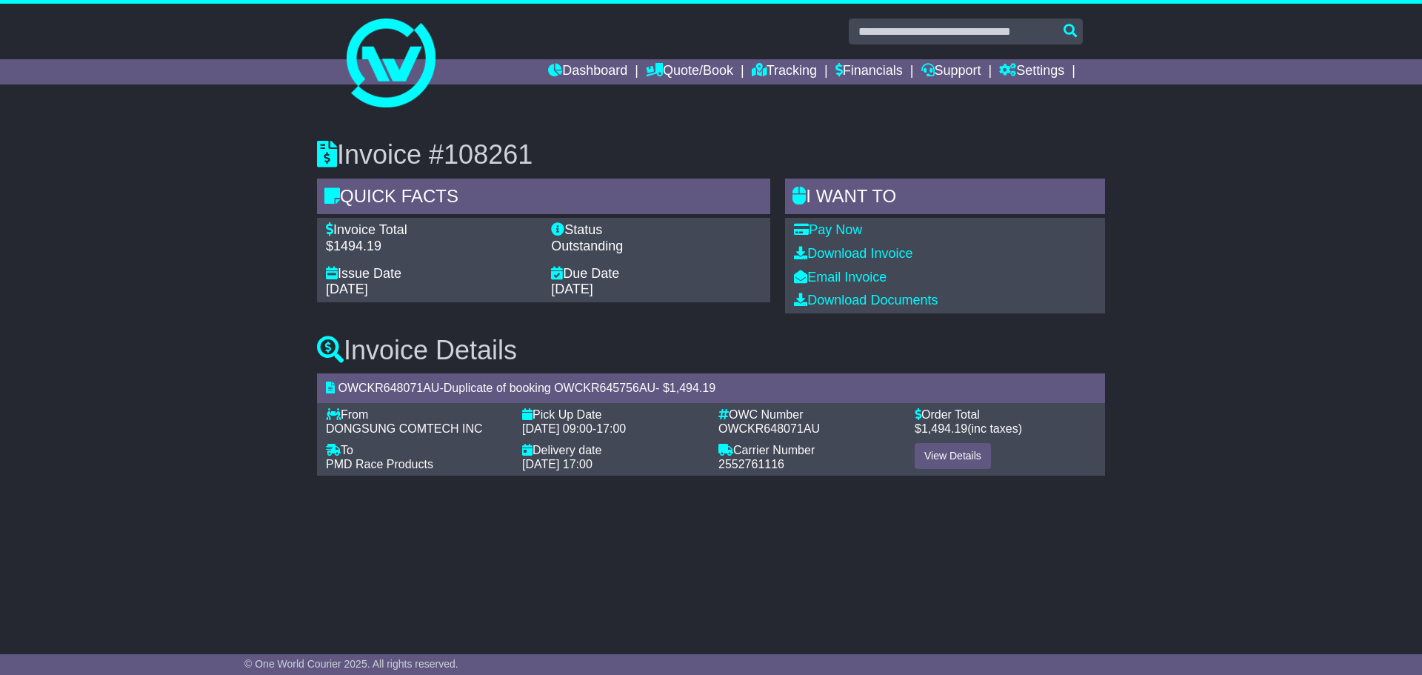  Describe the element at coordinates (840, 277) in the screenshot. I see `a: Email Invoice` at that location.